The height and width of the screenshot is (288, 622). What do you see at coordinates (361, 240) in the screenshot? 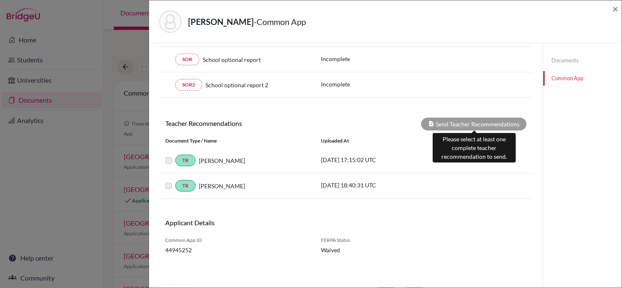
I see `span: FERPA Status` at bounding box center [361, 240].